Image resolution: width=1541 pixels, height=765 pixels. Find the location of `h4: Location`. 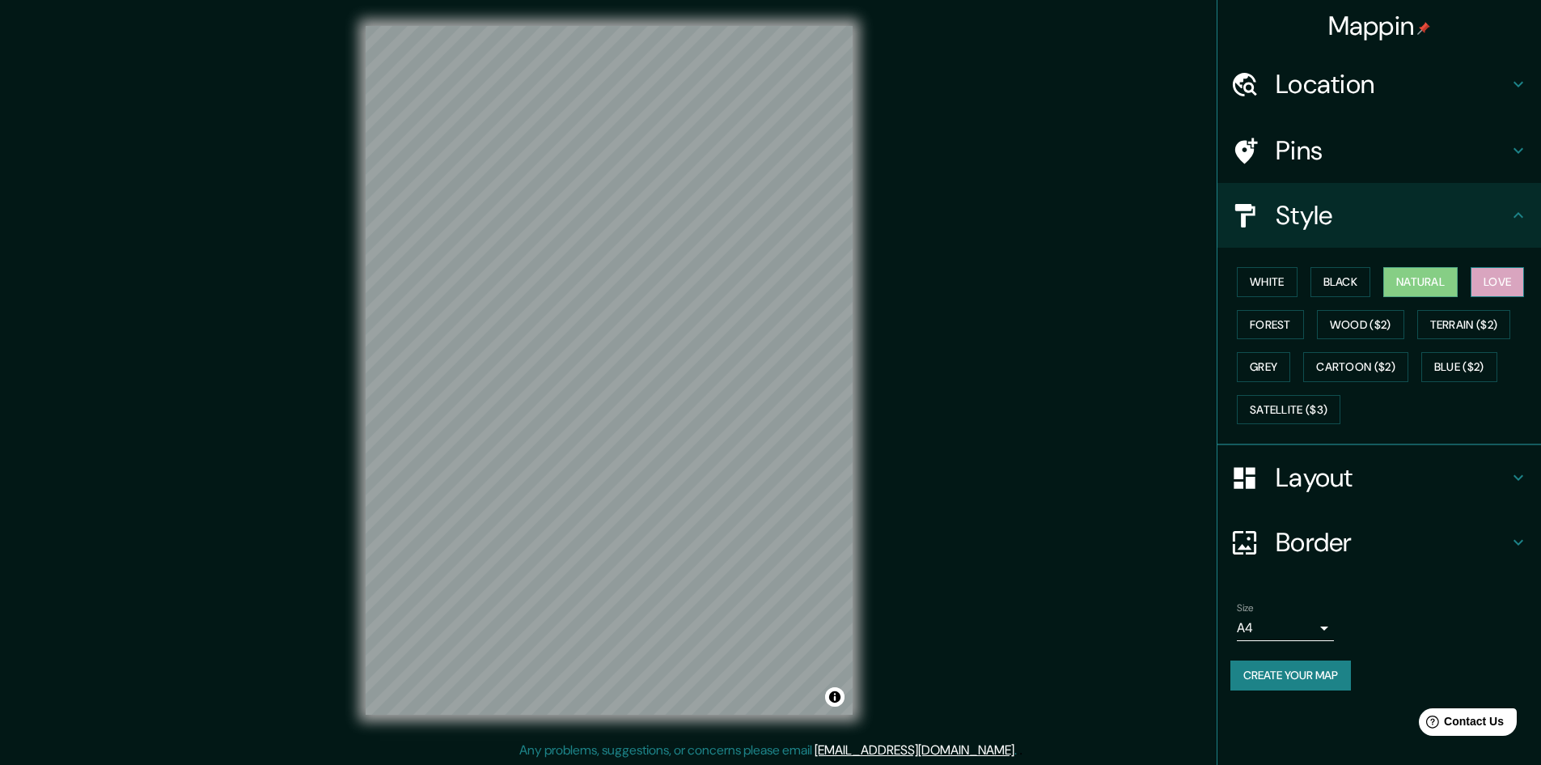

h4: Location is located at coordinates (1393, 84).